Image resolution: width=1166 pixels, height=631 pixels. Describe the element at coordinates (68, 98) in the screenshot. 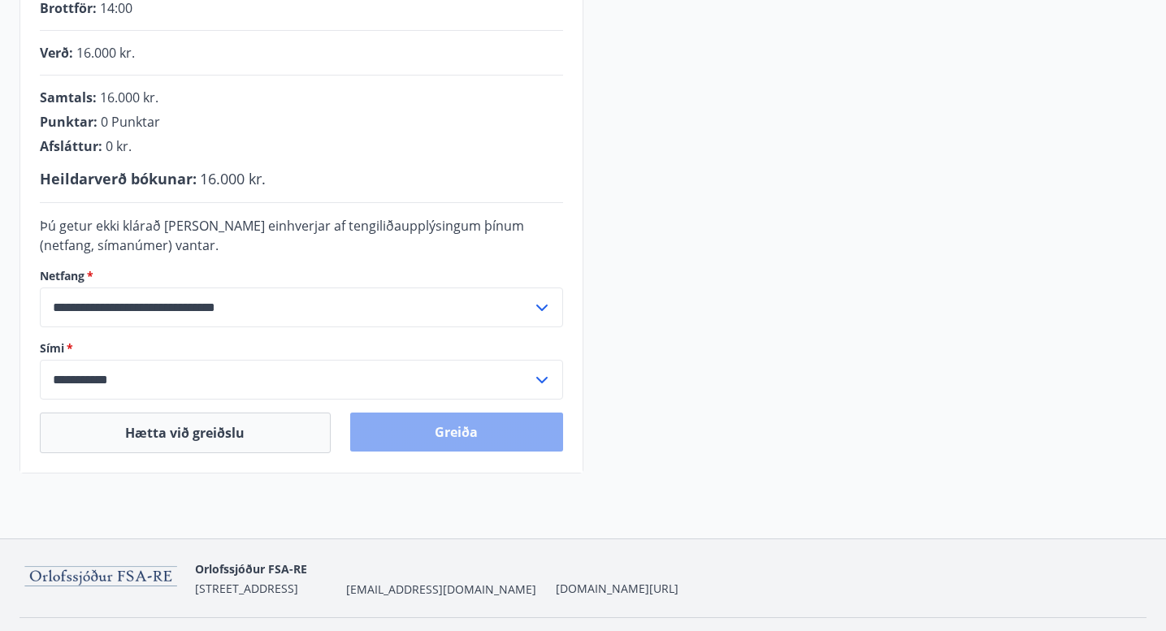

I see `span: Samtals :` at that location.